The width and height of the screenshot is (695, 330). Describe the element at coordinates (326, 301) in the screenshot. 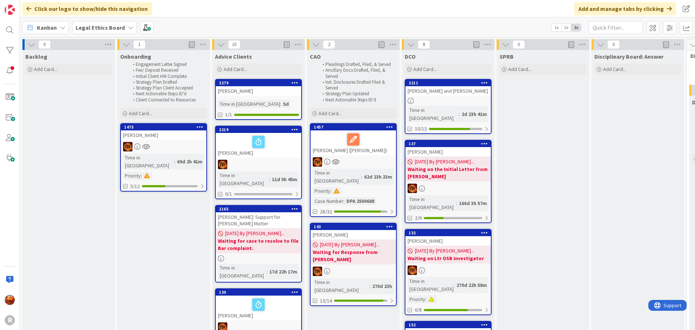

I see `span: 13/14` at that location.